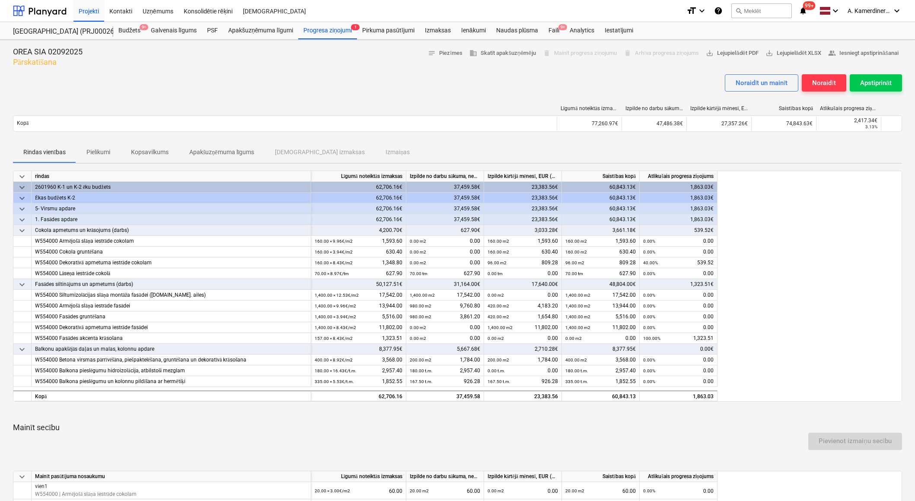 This screenshot has width=915, height=501. Describe the element at coordinates (601, 349) in the screenshot. I see `div: 8,377.95€` at that location.